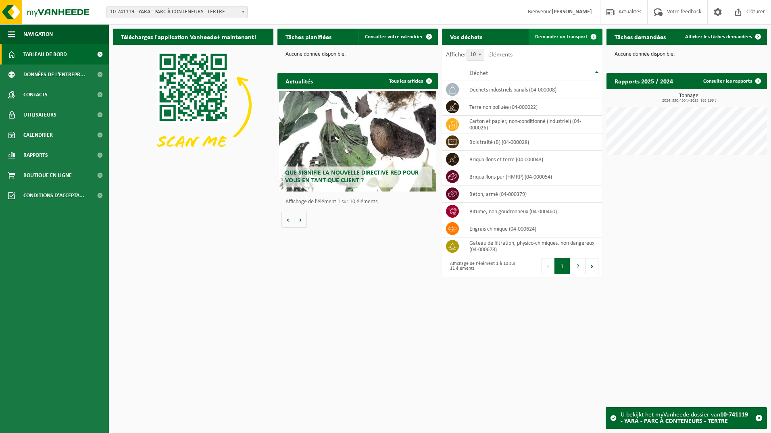  What do you see at coordinates (718, 37) in the screenshot?
I see `span: Afficher les tâches demandées` at bounding box center [718, 37].